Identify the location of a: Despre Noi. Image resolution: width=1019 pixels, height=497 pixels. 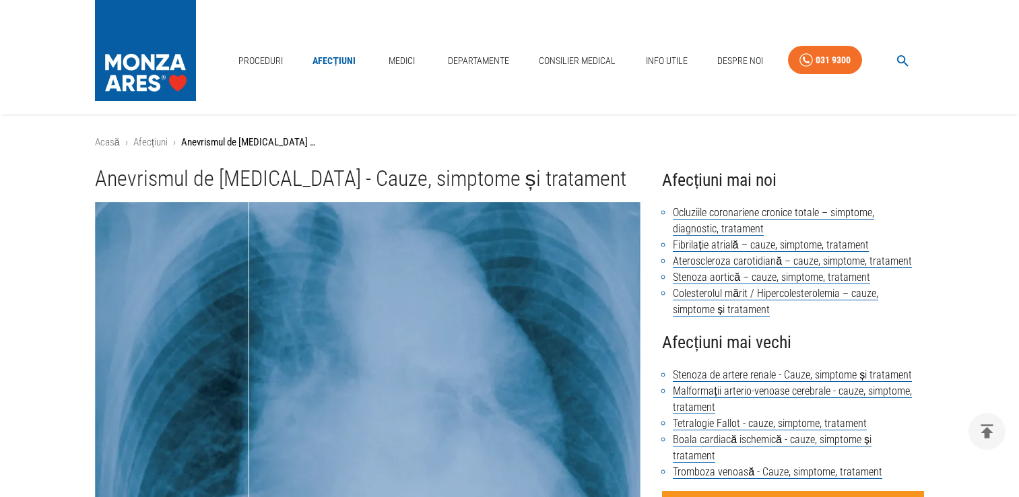
(740, 61).